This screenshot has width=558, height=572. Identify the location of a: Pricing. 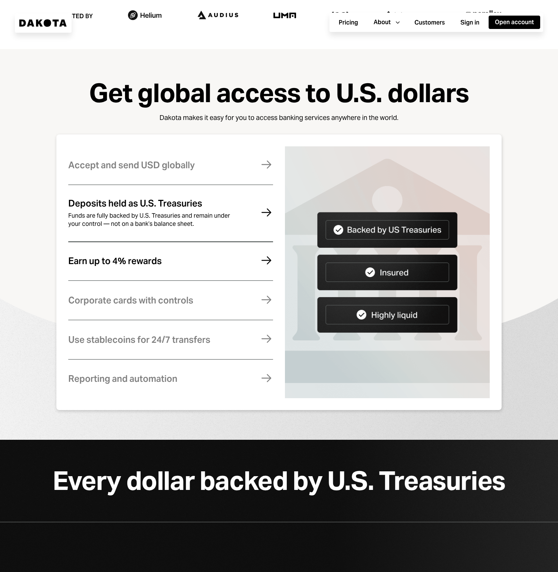
(349, 22).